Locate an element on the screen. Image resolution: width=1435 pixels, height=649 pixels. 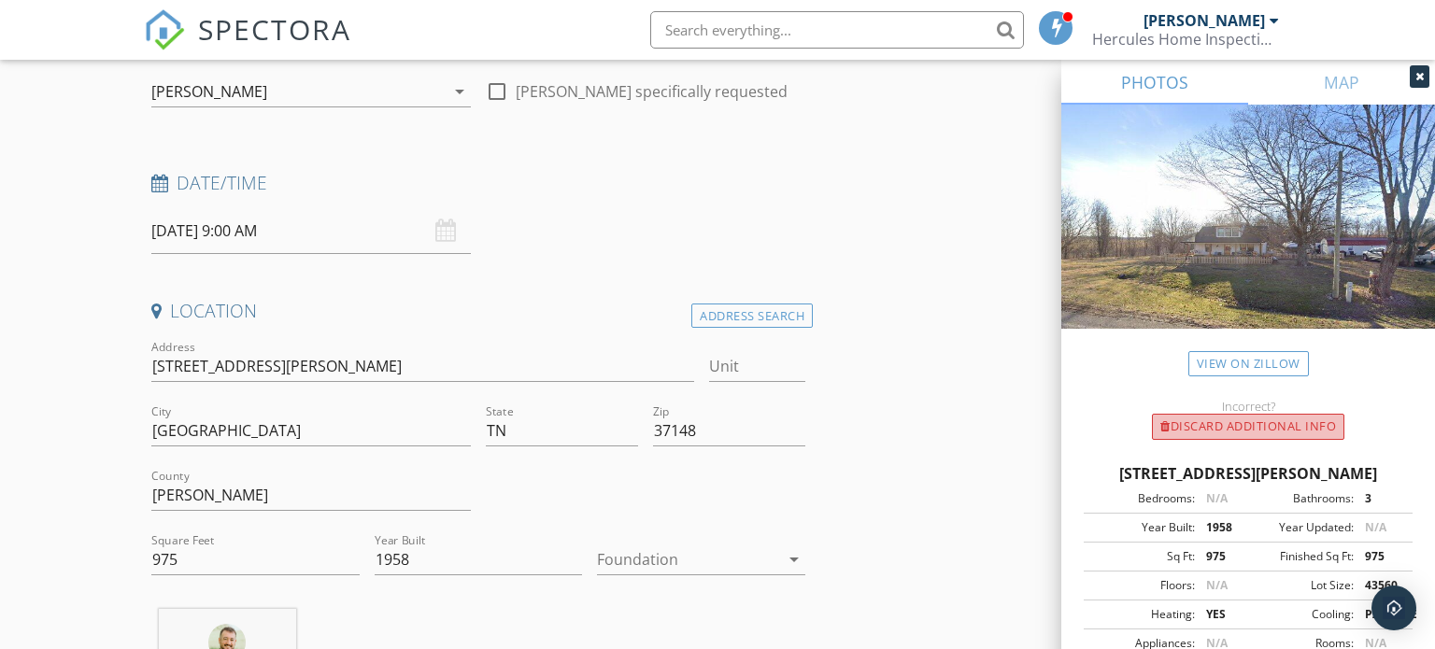
div: Bedrooms: is located at coordinates (1142, 499).